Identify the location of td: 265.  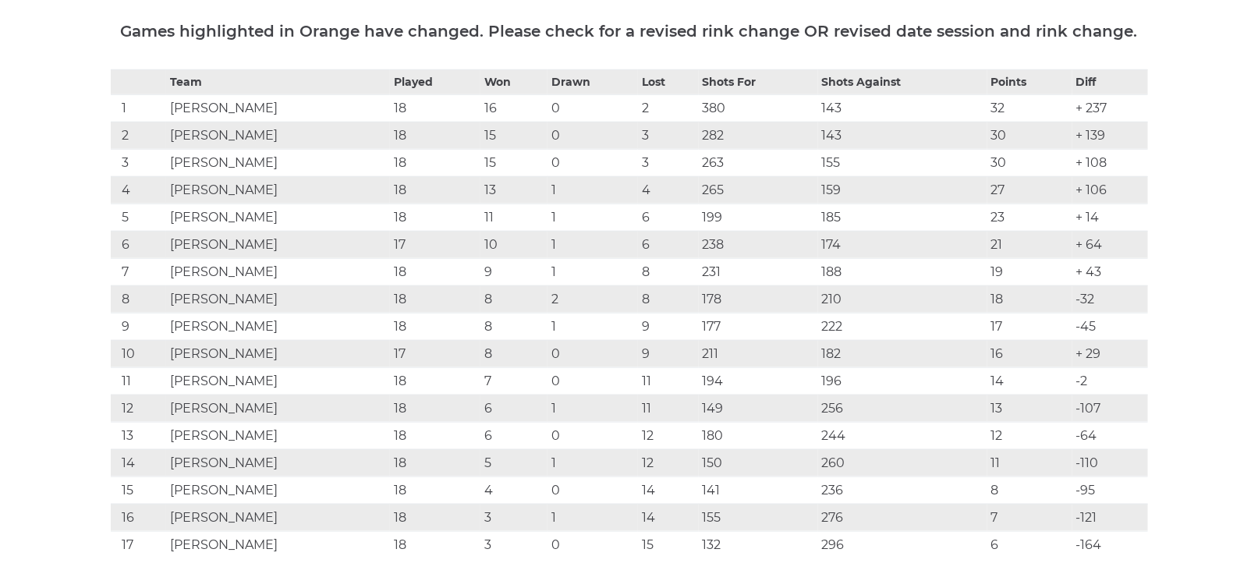
(758, 190).